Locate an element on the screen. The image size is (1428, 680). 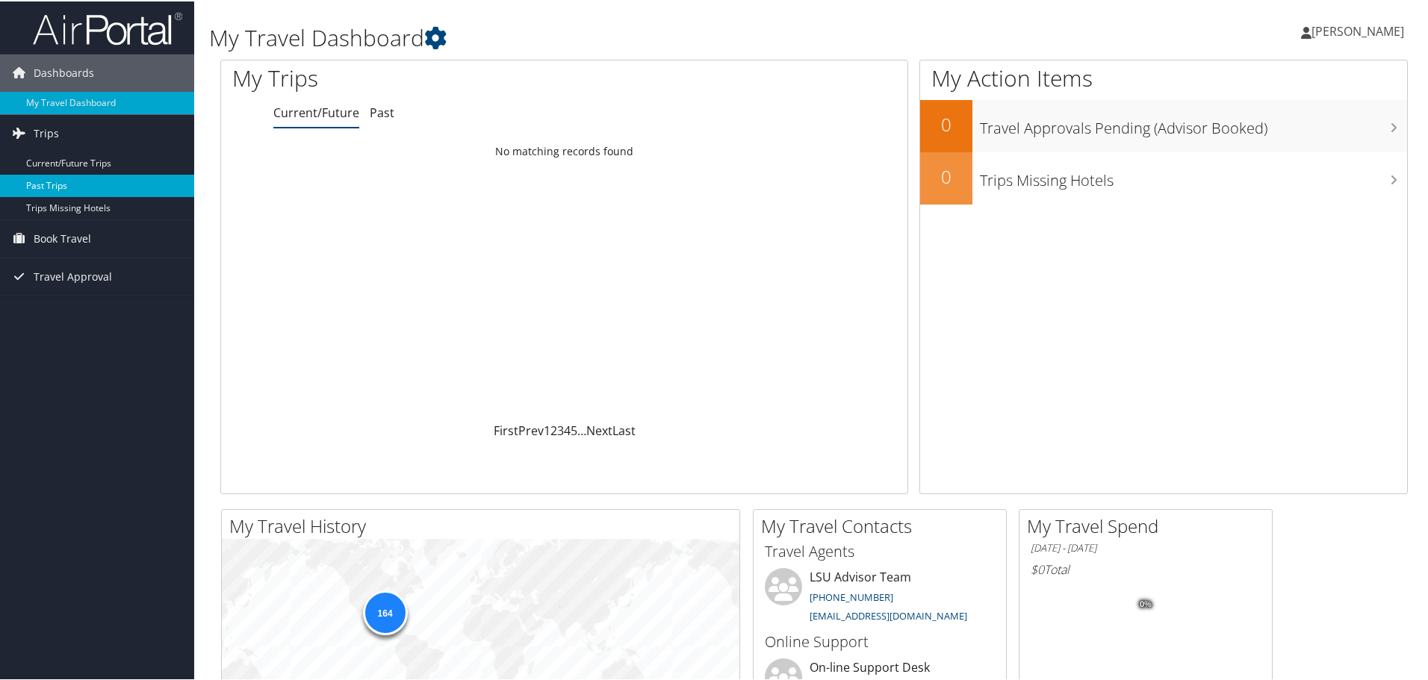
a: Last is located at coordinates (624, 429).